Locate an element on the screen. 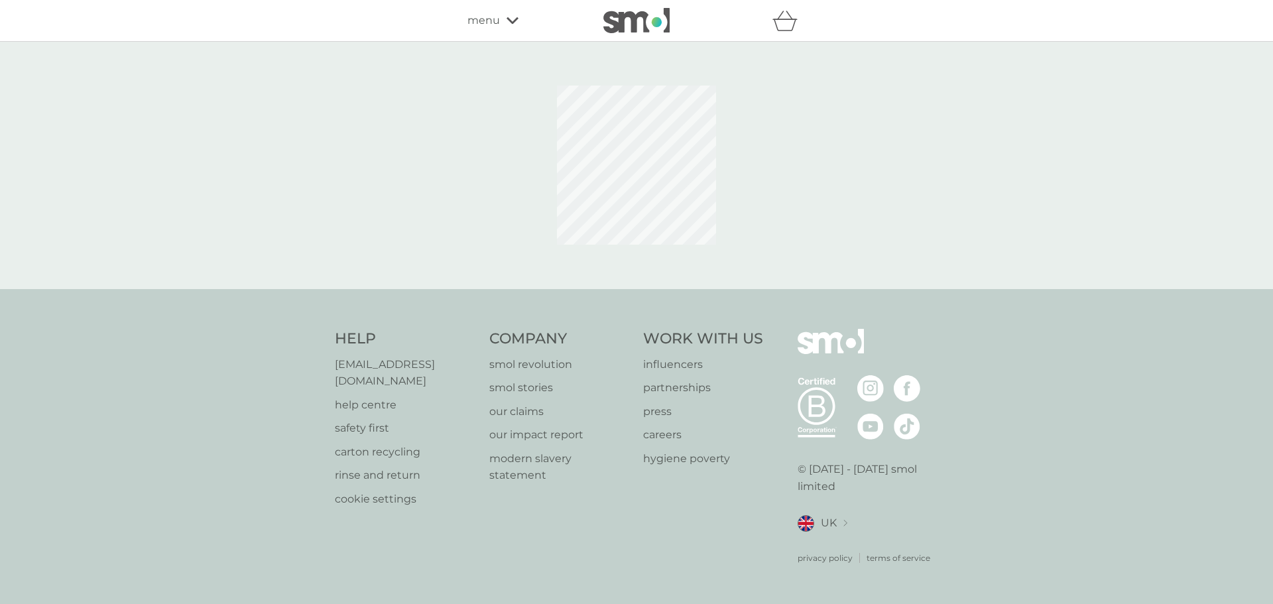 The width and height of the screenshot is (1273, 604). p: rinse and return is located at coordinates (405, 475).